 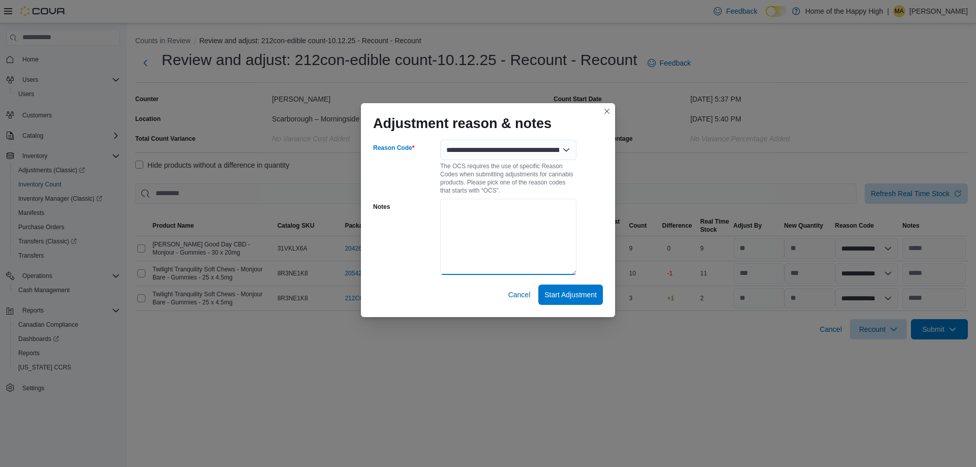 What do you see at coordinates (462, 124) in the screenshot?
I see `h1: Adjustment reason & notes` at bounding box center [462, 124].